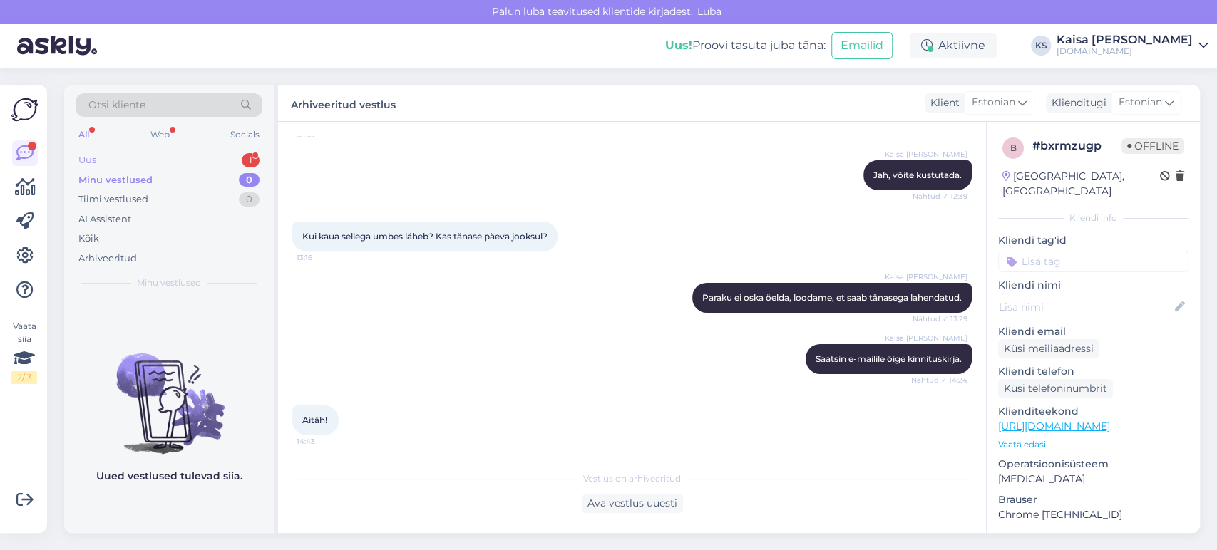 The height and width of the screenshot is (550, 1217). What do you see at coordinates (679, 45) in the screenshot?
I see `b: Uus!` at bounding box center [679, 45].